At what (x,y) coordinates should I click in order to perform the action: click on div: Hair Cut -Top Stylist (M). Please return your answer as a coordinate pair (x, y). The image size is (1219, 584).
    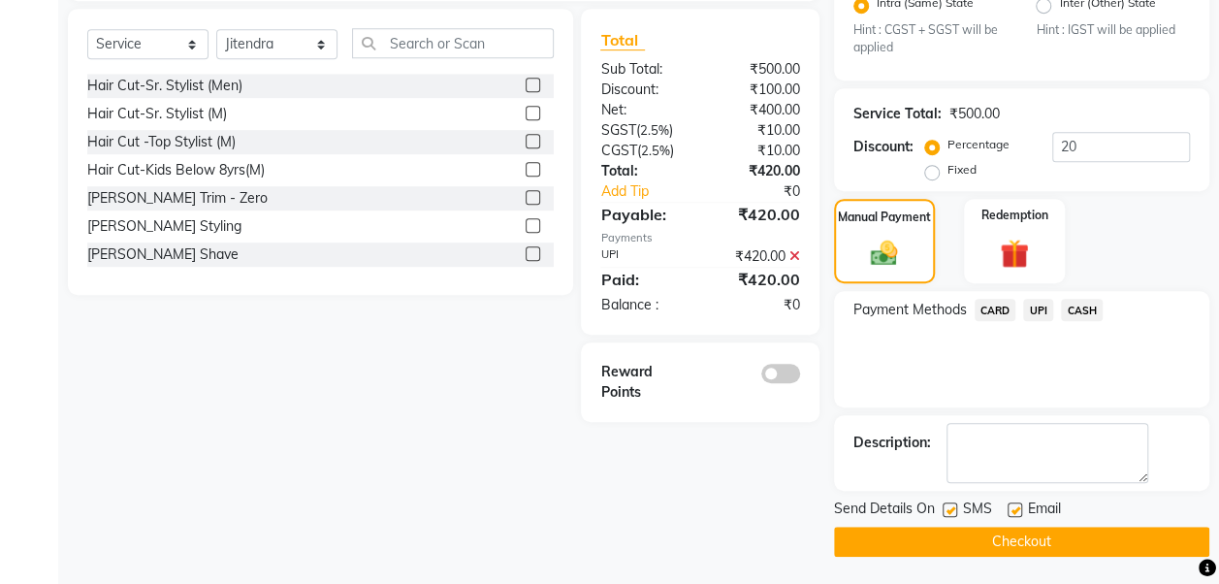
    Looking at the image, I should click on (161, 142).